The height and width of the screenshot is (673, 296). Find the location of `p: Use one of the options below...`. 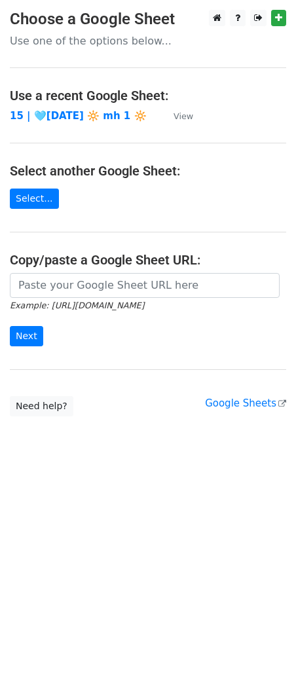

p: Use one of the options below... is located at coordinates (148, 41).